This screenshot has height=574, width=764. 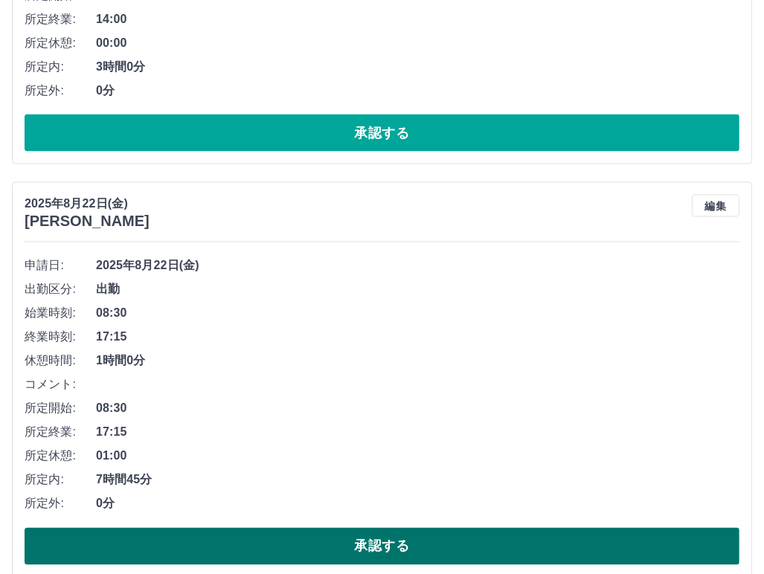 What do you see at coordinates (87, 204) in the screenshot?
I see `p: 2025年8月22日(金)` at bounding box center [87, 204].